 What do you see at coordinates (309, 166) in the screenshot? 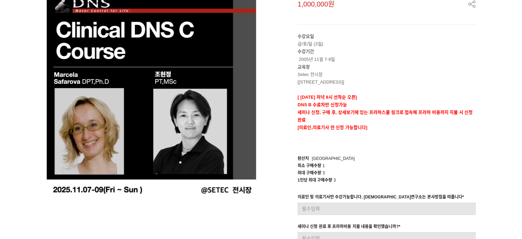
I see `span: 최소 구매수량` at bounding box center [309, 166].